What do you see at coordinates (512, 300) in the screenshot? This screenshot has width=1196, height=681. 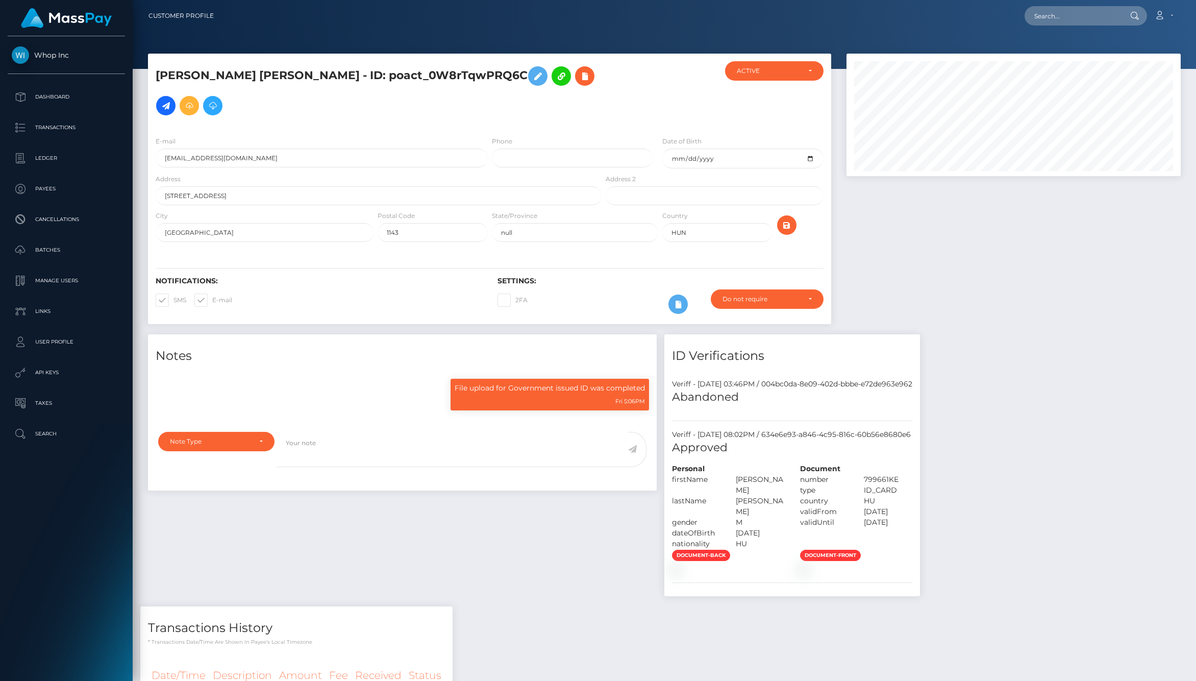 I see `label: 2FA` at bounding box center [512, 300].